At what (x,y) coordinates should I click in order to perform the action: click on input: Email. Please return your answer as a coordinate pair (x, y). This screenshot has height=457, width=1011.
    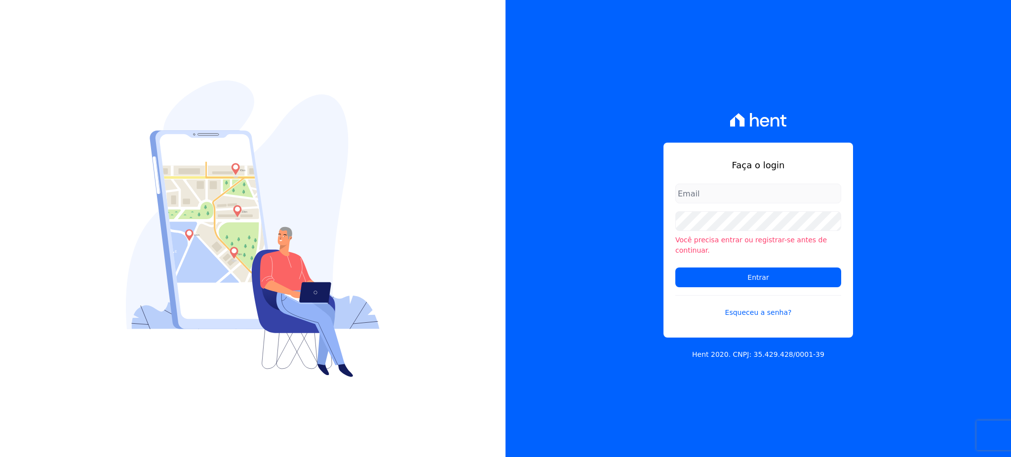
    Looking at the image, I should click on (758, 194).